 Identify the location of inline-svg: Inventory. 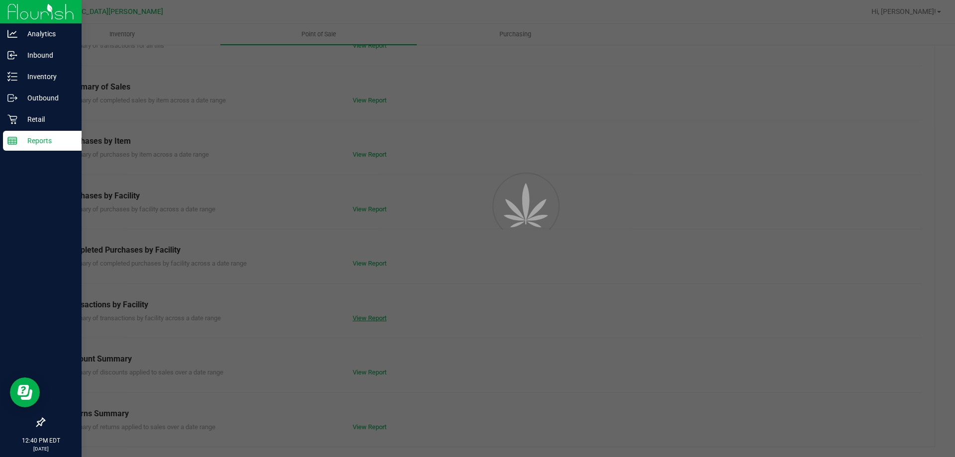
(12, 77).